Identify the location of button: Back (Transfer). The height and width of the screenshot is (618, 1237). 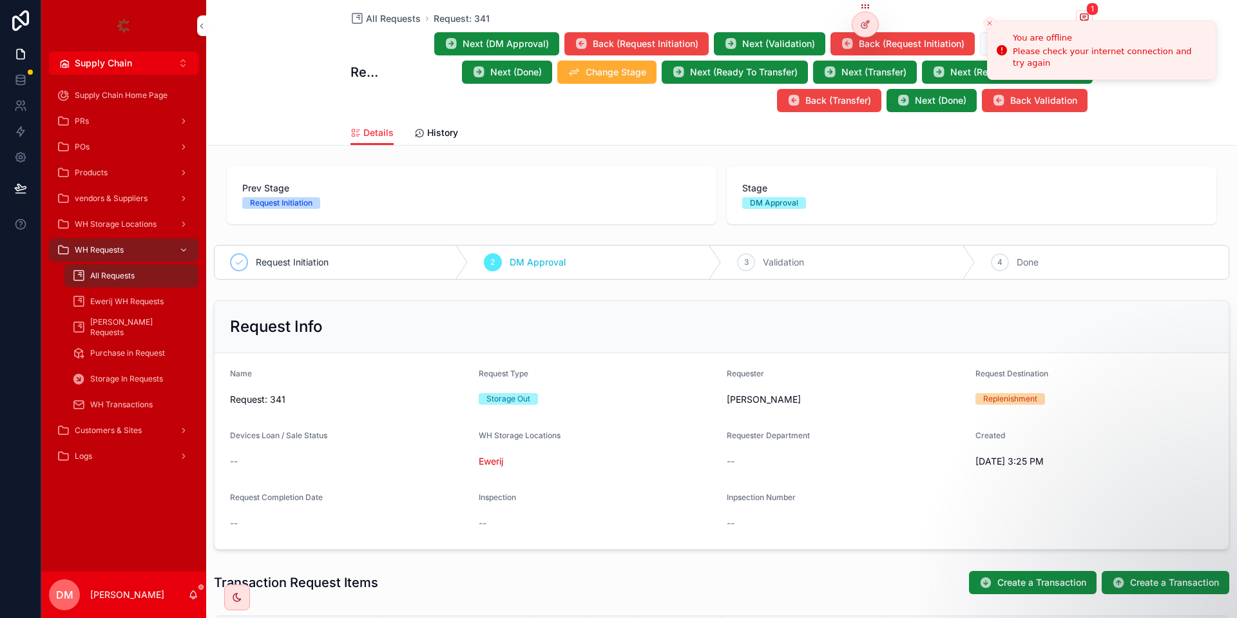
(829, 100).